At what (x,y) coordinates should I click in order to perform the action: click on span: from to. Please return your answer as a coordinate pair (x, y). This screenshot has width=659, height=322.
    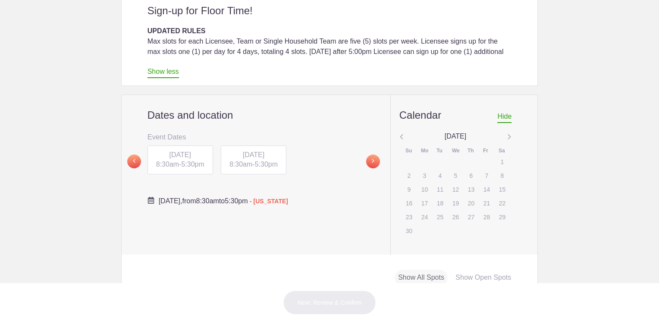
    Looking at the image, I should click on (223, 200).